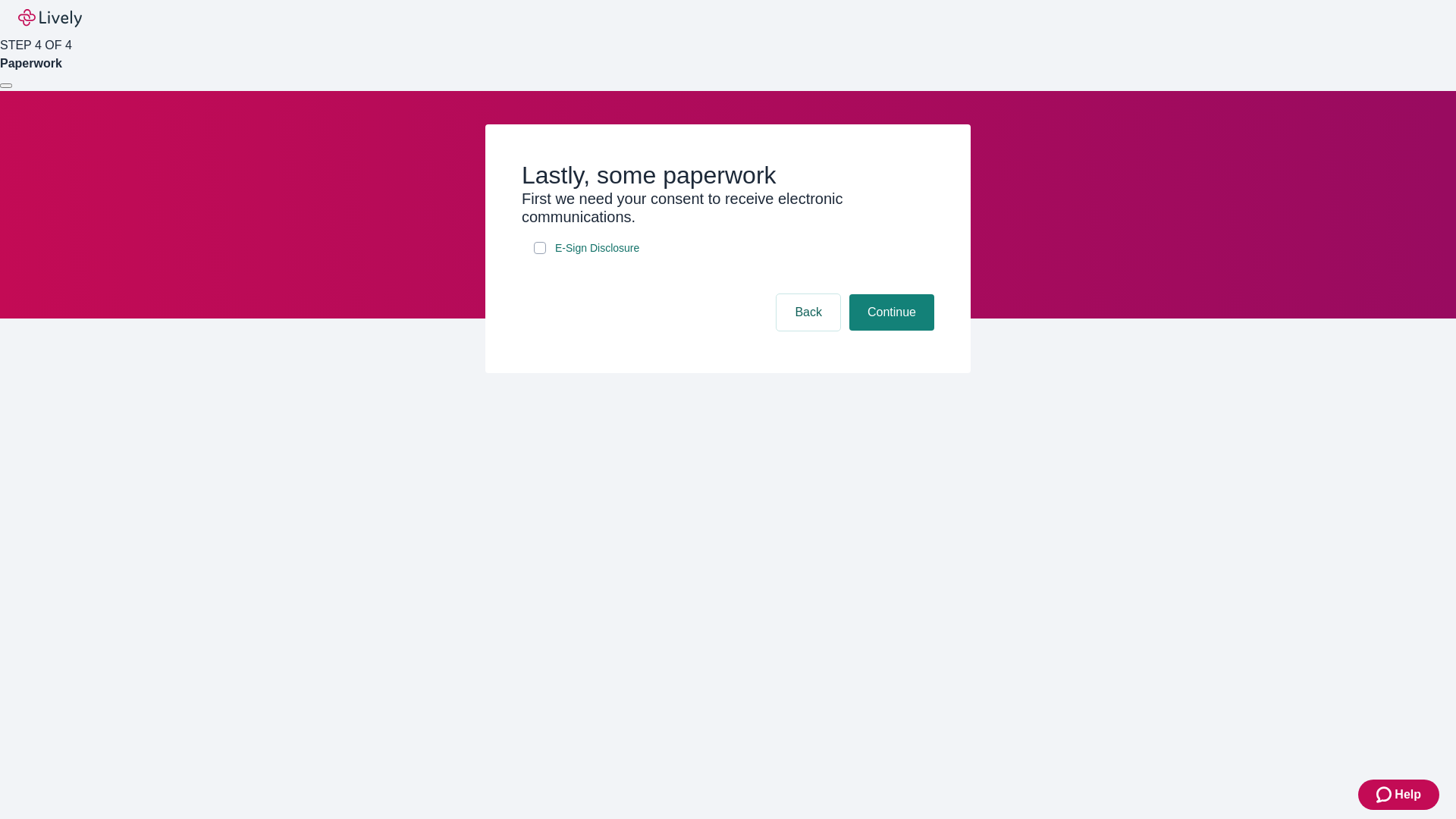 This screenshot has width=1456, height=819. What do you see at coordinates (1385, 795) in the screenshot?
I see `svg: Zendesk support icon` at bounding box center [1385, 795].